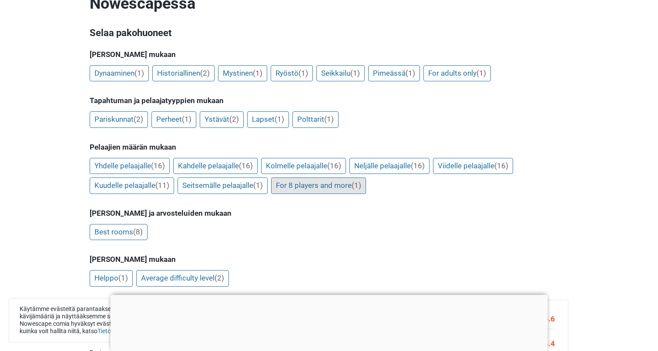 The image size is (658, 351). Describe the element at coordinates (457, 74) in the screenshot. I see `a: For adults only(1)` at that location.